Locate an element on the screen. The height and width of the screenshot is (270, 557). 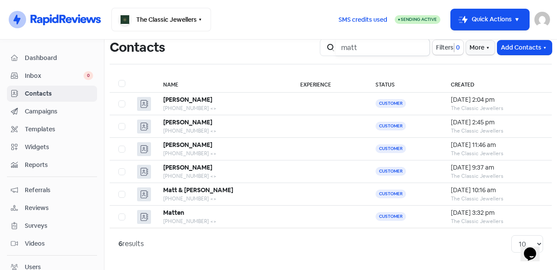
a: SMS credits used is located at coordinates (363, 19).